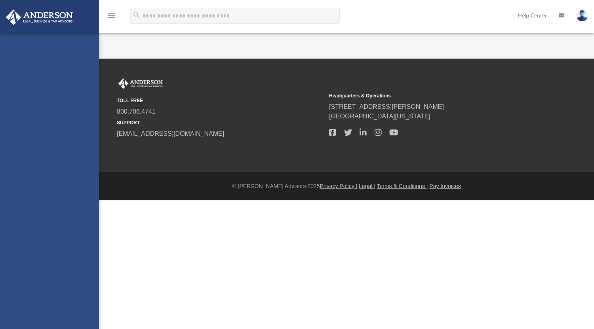 This screenshot has height=329, width=594. What do you see at coordinates (137, 15) in the screenshot?
I see `i: search` at bounding box center [137, 15].